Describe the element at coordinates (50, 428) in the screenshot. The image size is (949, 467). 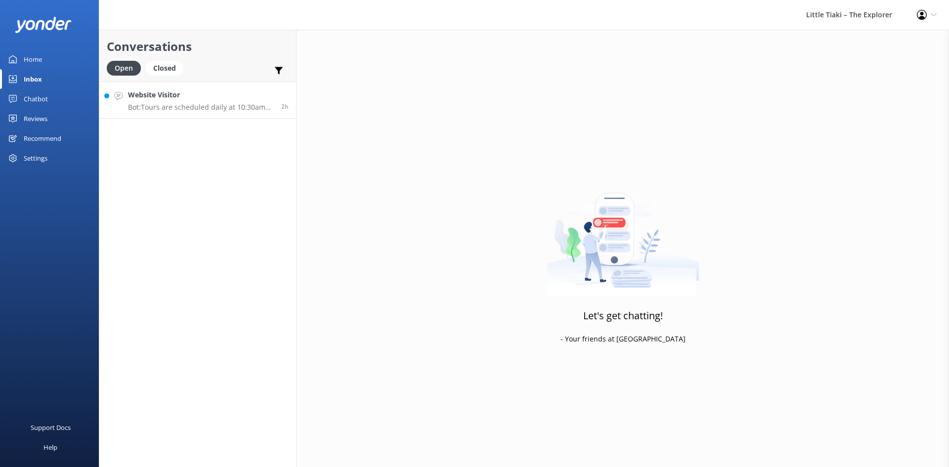
I see `div: Support Docs` at that location.